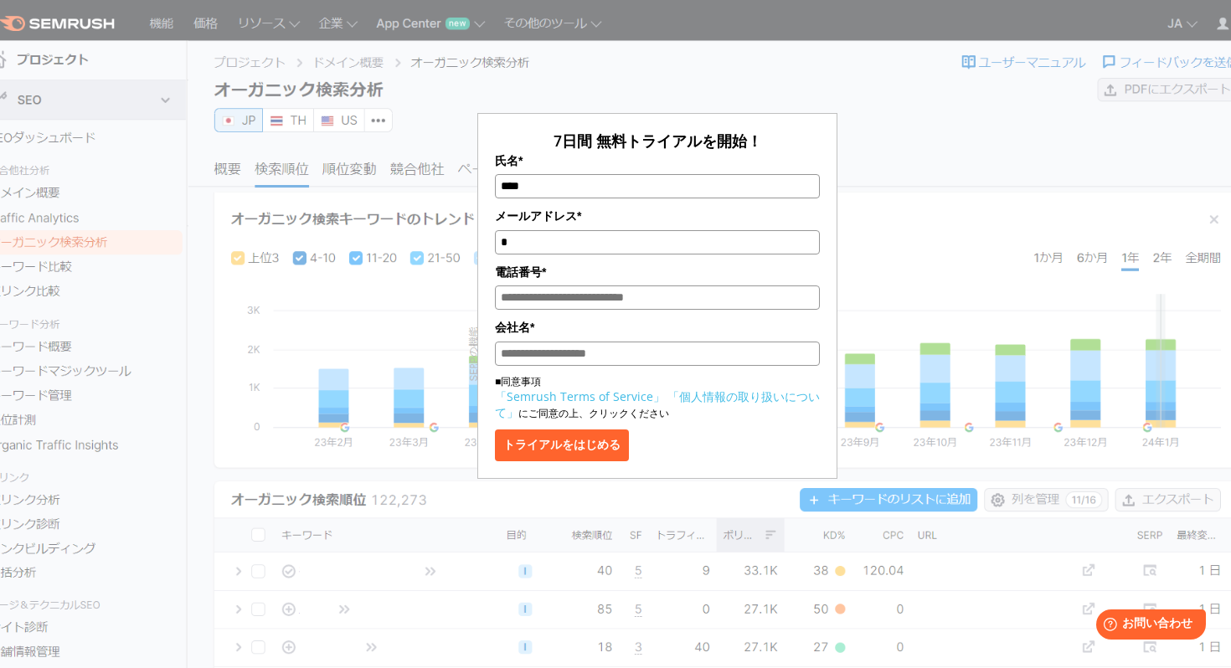 The image size is (1231, 668). Describe the element at coordinates (657, 404) in the screenshot. I see `a: 「個人情報の取り扱いについて」` at that location.